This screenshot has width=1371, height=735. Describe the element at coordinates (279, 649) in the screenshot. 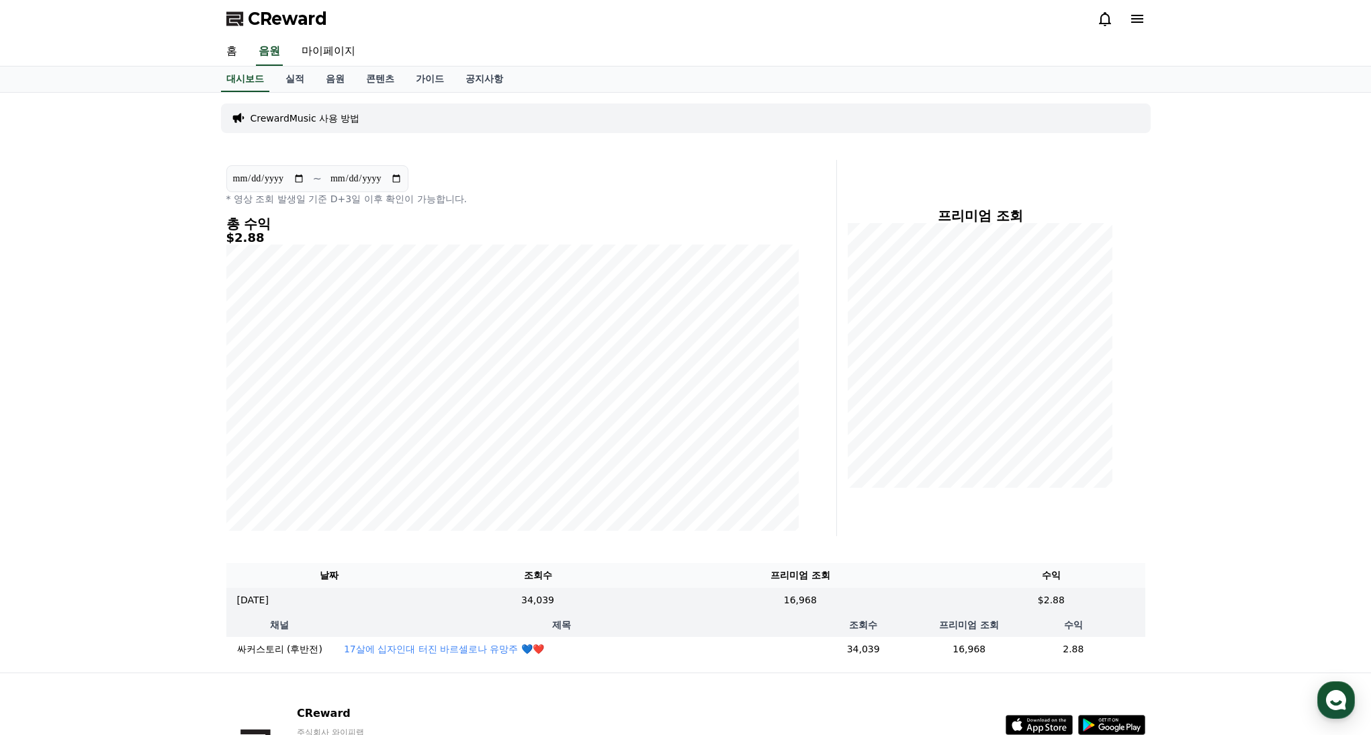

I see `td: 싸커스토리 (후반전)` at that location.